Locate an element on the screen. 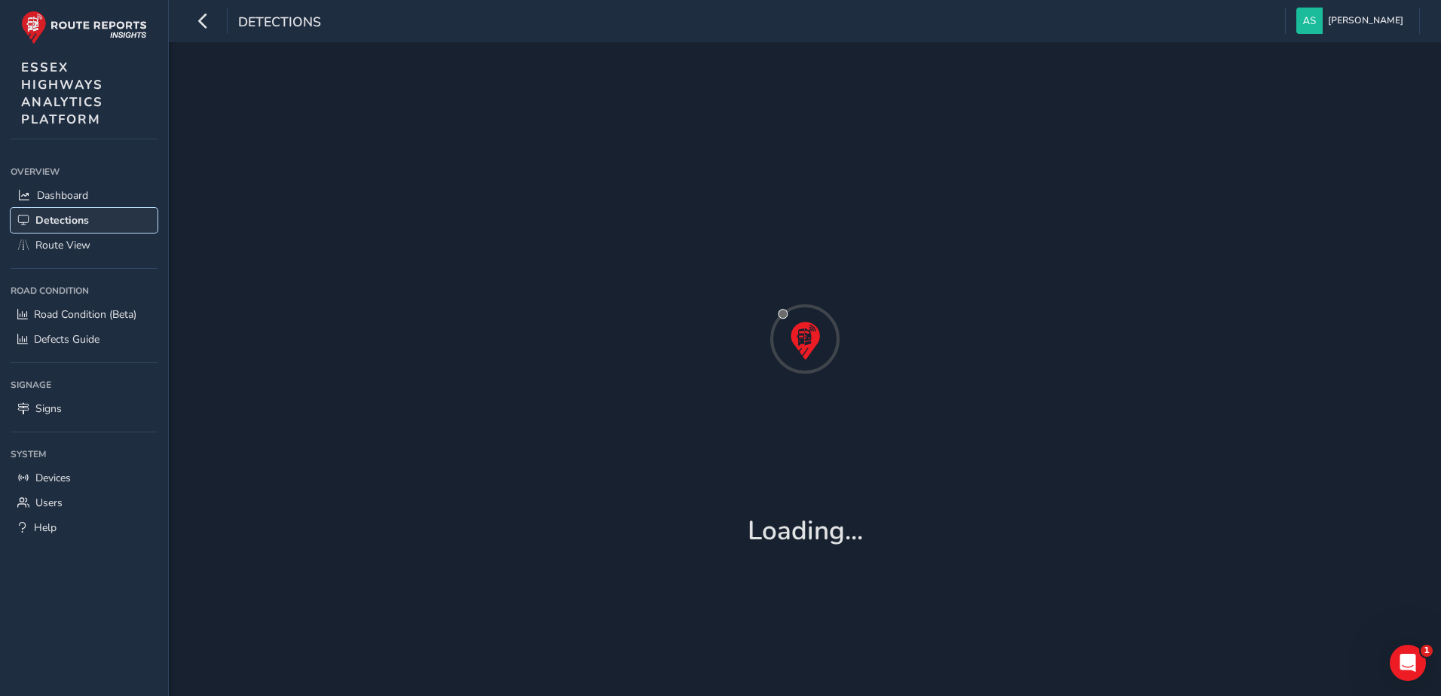 Image resolution: width=1441 pixels, height=696 pixels. a: Route View is located at coordinates (84, 245).